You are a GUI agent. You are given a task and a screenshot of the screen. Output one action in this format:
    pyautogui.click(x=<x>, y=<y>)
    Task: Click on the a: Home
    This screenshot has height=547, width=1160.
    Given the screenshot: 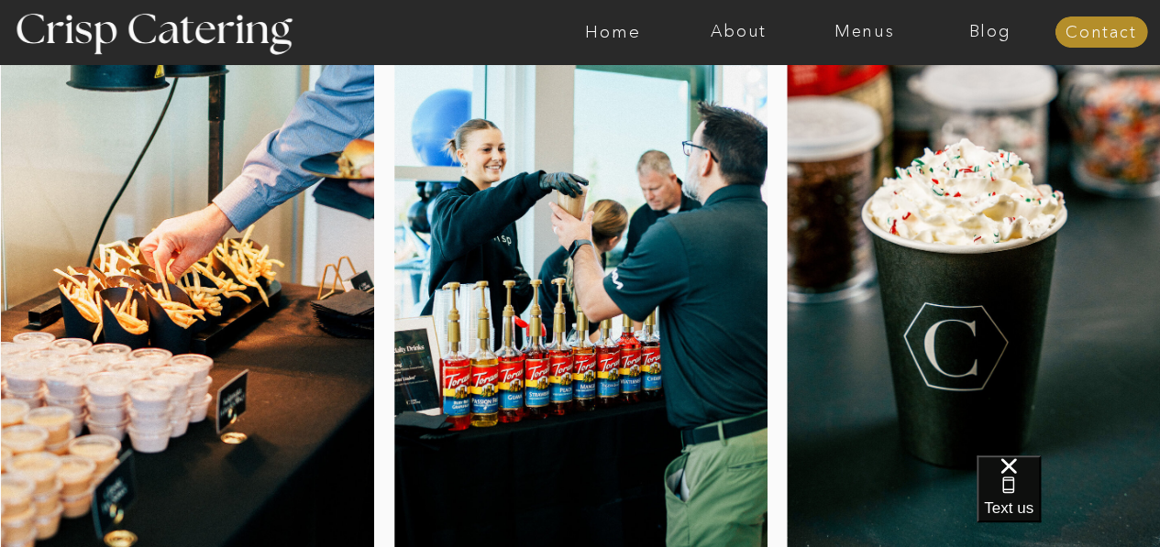 What is the action you would take?
    pyautogui.click(x=613, y=32)
    